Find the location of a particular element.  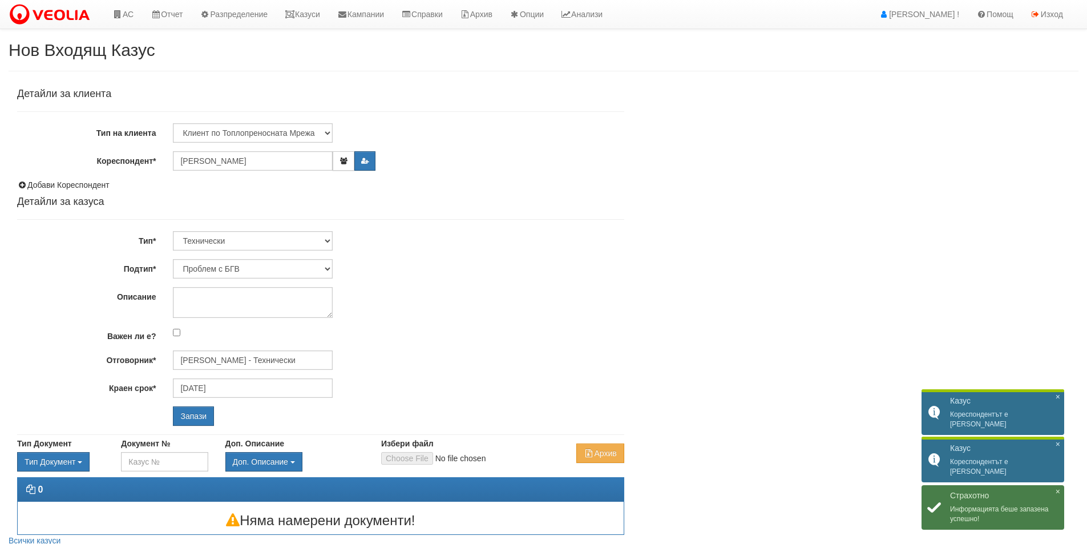

label: Подтип* is located at coordinates (86, 267).